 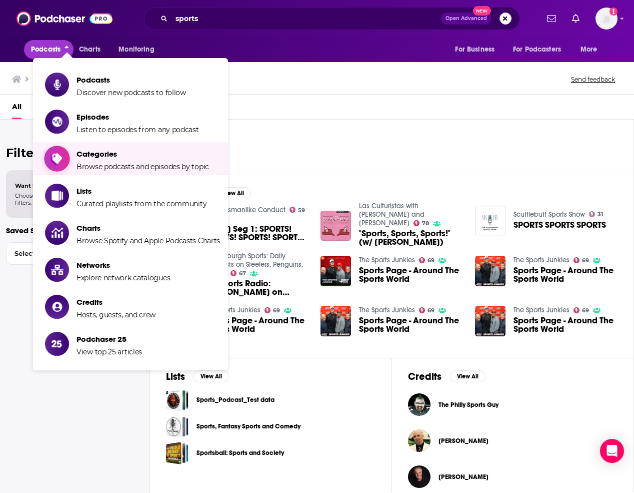 What do you see at coordinates (142, 191) in the screenshot?
I see `span: Lists` at bounding box center [142, 191].